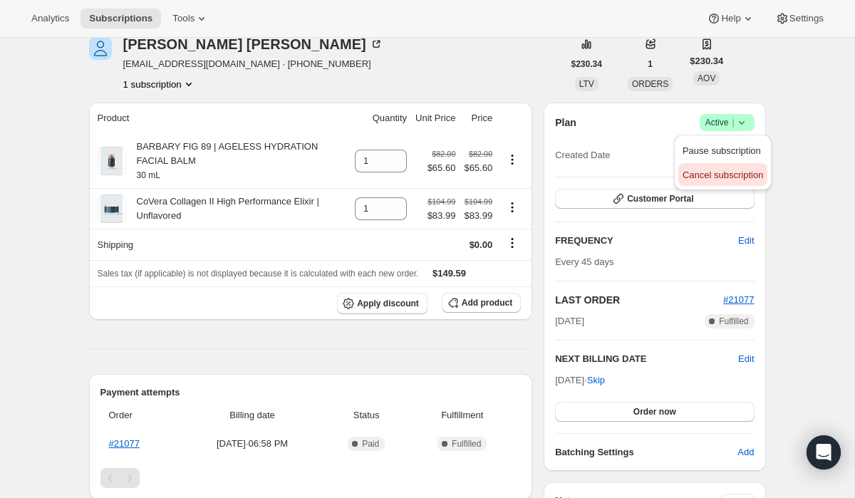  I want to click on span: Subscriptions, so click(120, 19).